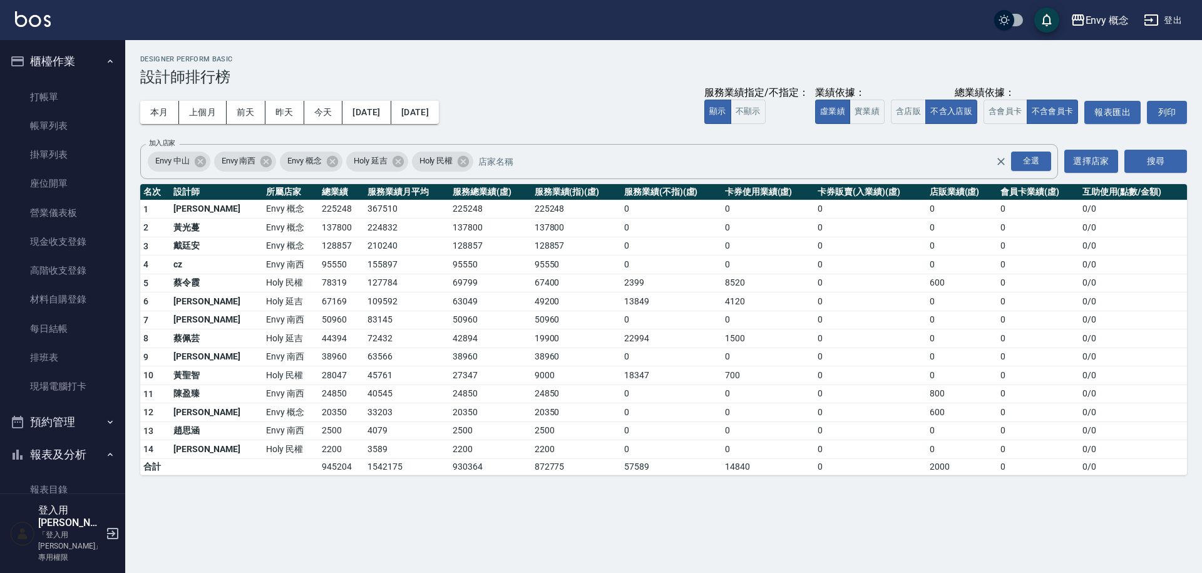  I want to click on td: 127784, so click(407, 283).